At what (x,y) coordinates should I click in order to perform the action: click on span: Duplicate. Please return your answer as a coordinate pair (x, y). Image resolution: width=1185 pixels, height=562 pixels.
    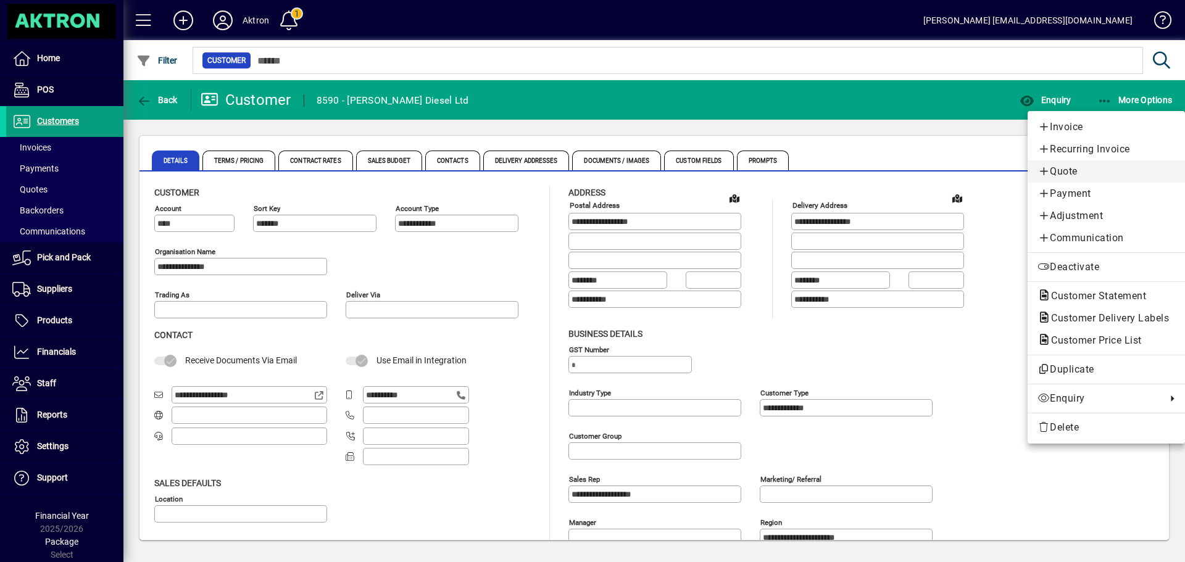
    Looking at the image, I should click on (1106, 370).